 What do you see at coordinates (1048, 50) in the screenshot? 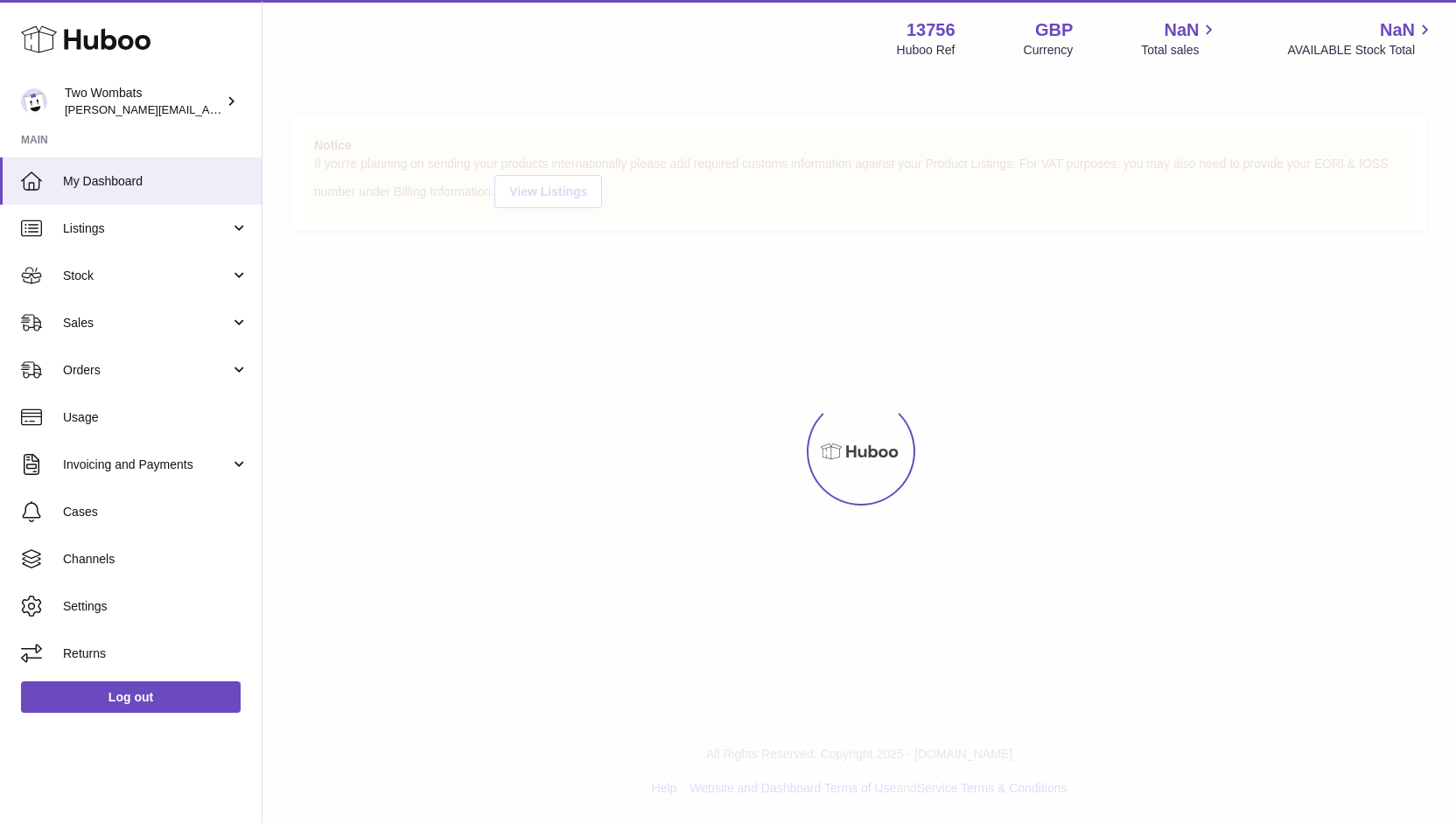
I see `div: Currency` at bounding box center [1048, 50].